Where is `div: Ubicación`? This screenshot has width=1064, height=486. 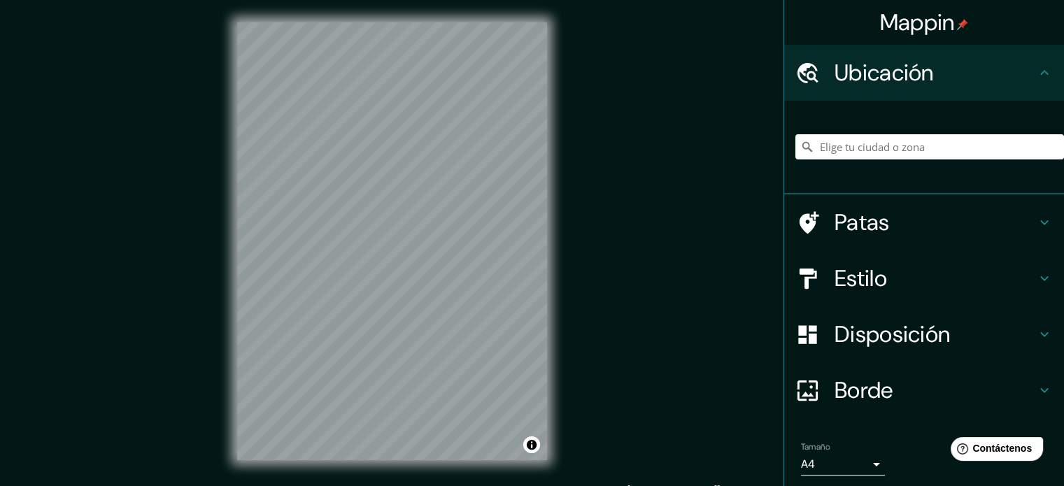 div: Ubicación is located at coordinates (925, 73).